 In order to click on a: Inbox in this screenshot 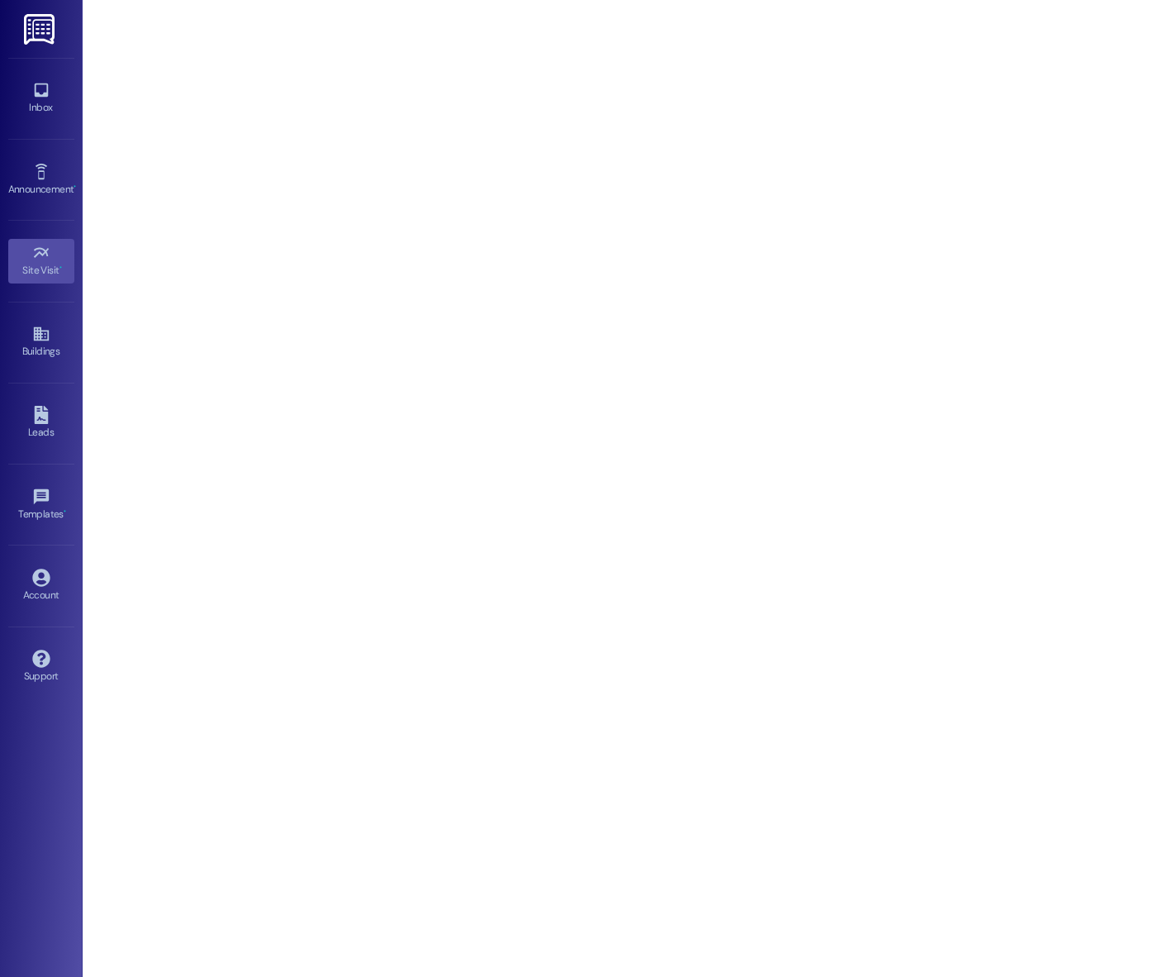, I will do `click(41, 98)`.